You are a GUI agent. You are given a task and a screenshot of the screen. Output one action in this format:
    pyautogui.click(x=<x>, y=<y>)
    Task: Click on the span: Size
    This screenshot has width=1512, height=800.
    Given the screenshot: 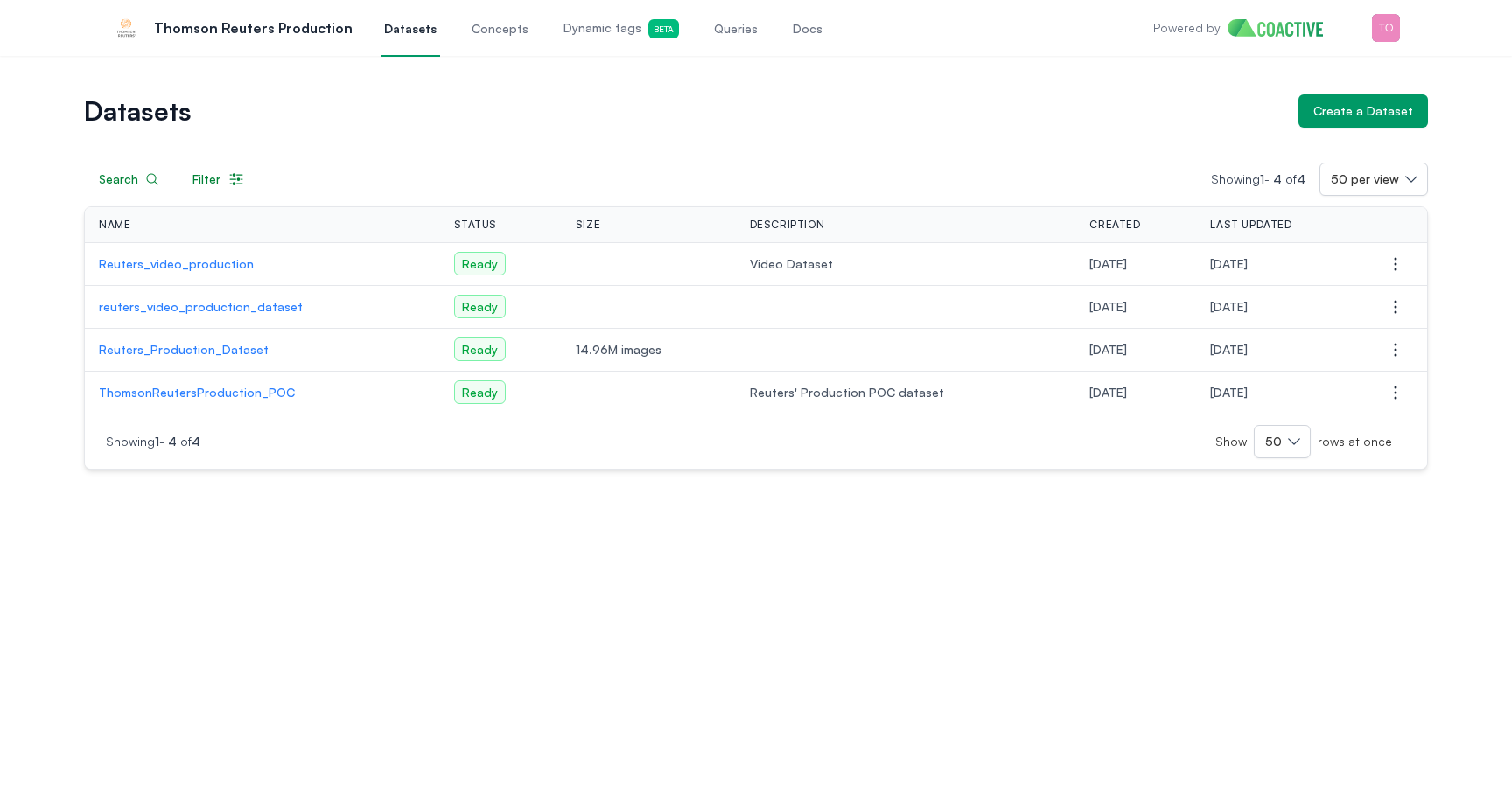 What is the action you would take?
    pyautogui.click(x=588, y=225)
    